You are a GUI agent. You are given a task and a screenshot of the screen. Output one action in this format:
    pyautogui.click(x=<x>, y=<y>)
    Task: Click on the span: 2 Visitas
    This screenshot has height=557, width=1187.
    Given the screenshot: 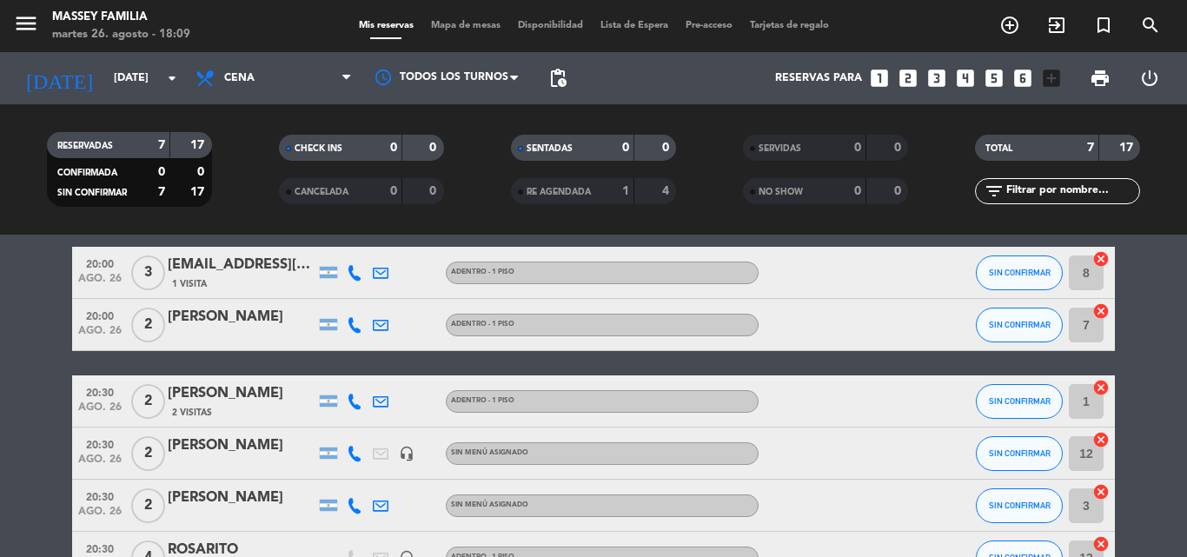 What is the action you would take?
    pyautogui.click(x=192, y=413)
    